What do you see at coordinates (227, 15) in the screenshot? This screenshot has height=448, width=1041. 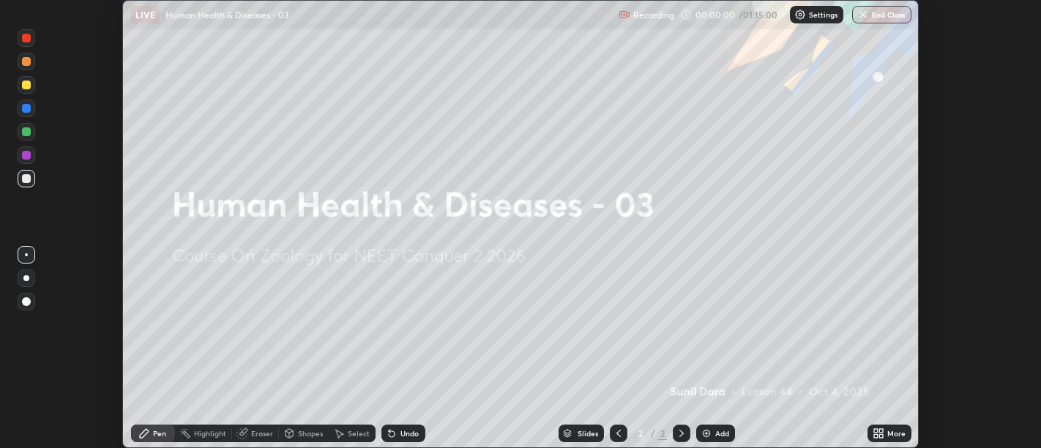 I see `p: Human Health & Diseases - 03` at bounding box center [227, 15].